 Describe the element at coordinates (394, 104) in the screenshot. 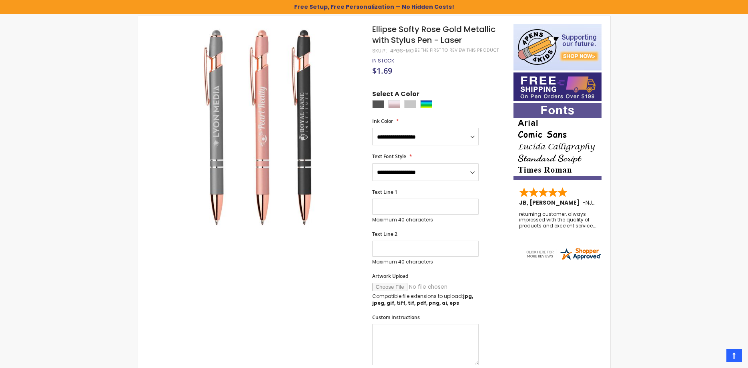

I see `div: Rose Gold` at that location.